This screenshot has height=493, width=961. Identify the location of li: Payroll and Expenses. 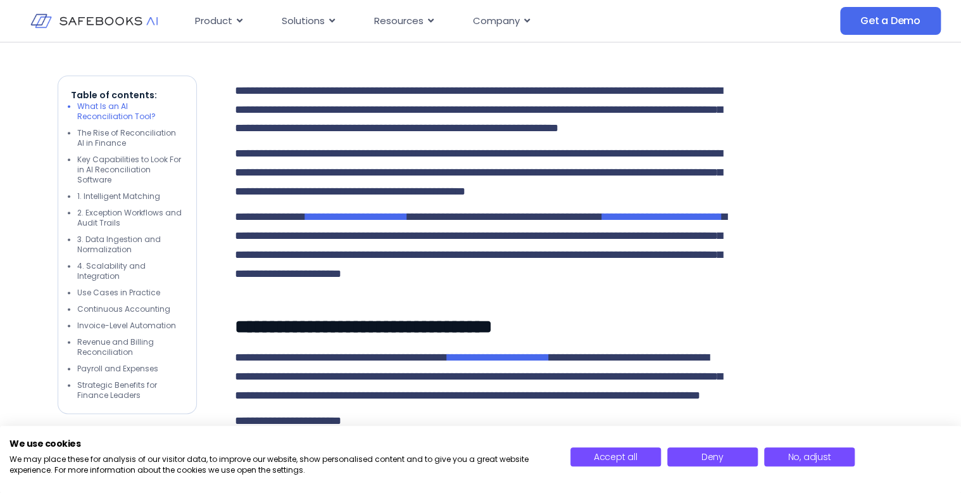
(130, 369).